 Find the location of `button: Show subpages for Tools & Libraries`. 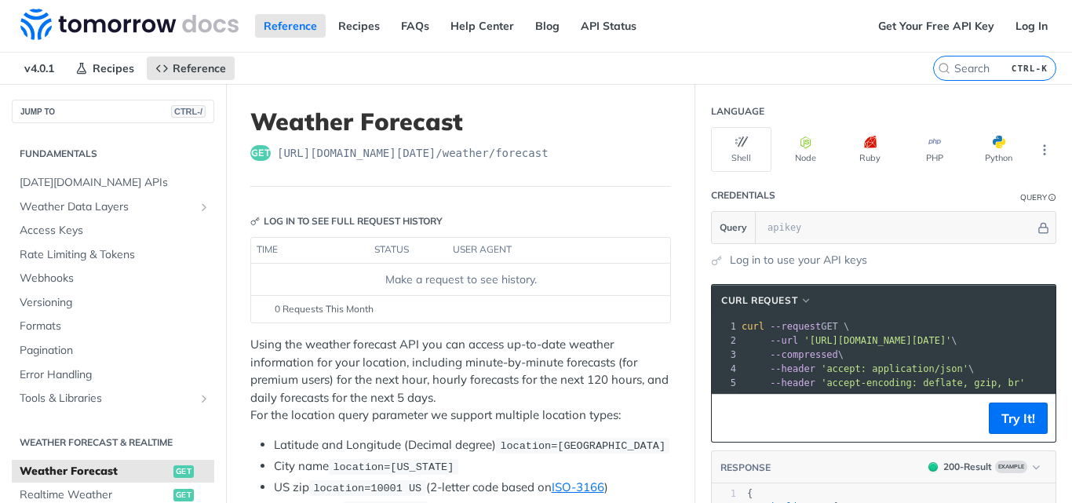

button: Show subpages for Tools & Libraries is located at coordinates (204, 399).